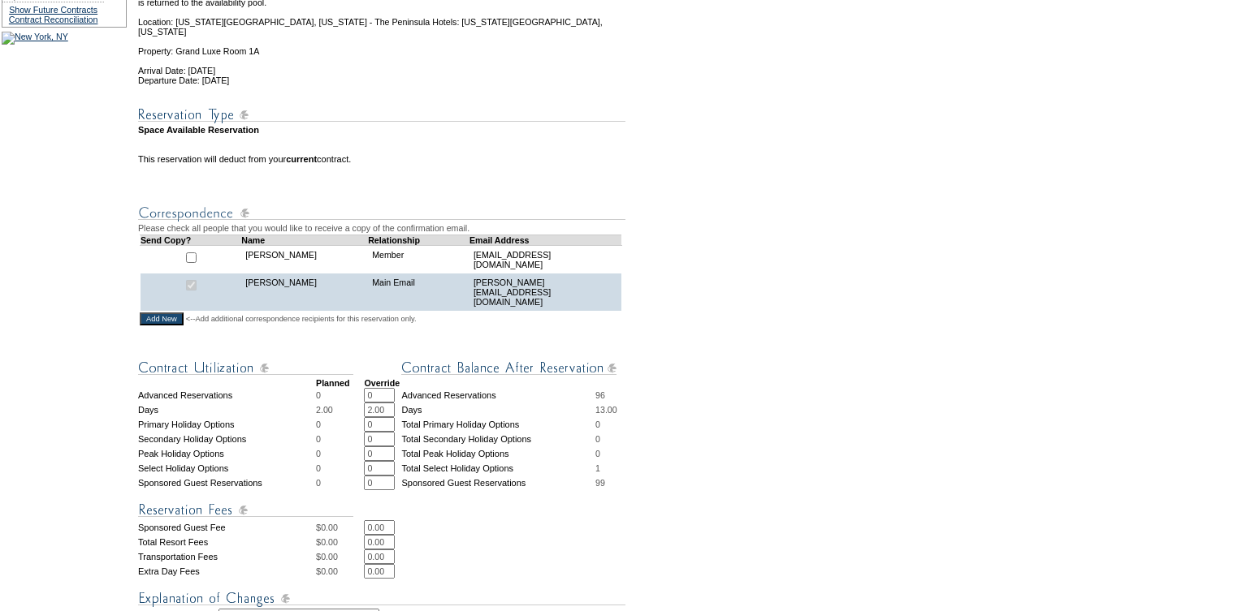 This screenshot has width=1246, height=611. I want to click on td: Name, so click(305, 240).